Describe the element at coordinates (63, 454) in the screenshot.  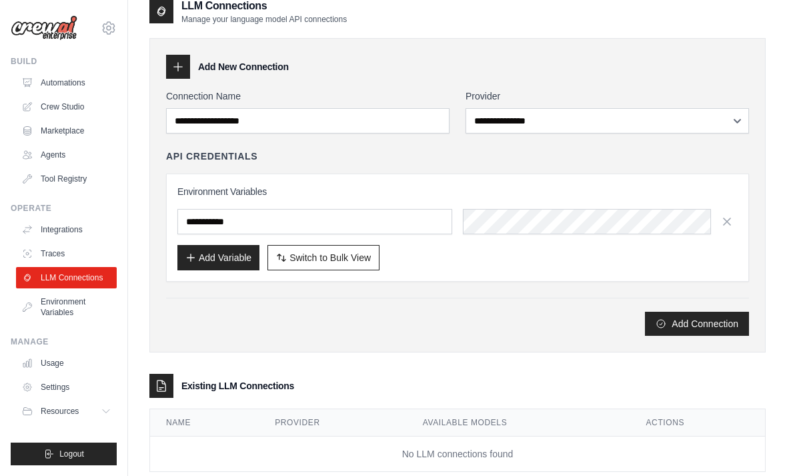
I see `button: Logout` at that location.